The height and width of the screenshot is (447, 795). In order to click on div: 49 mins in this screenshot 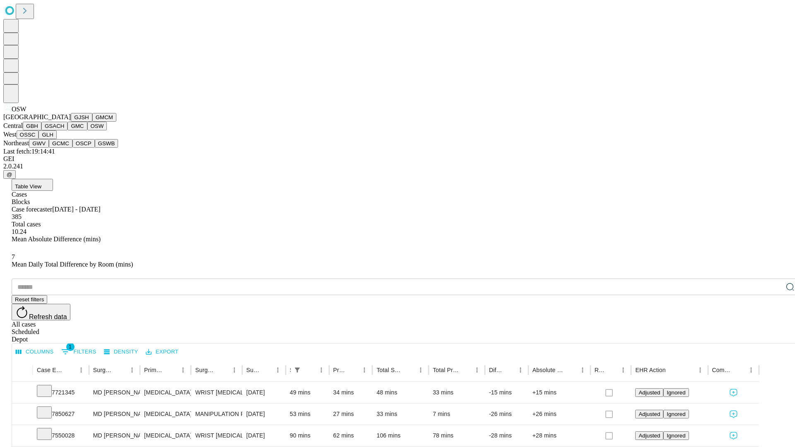, I will do `click(307, 393)`.